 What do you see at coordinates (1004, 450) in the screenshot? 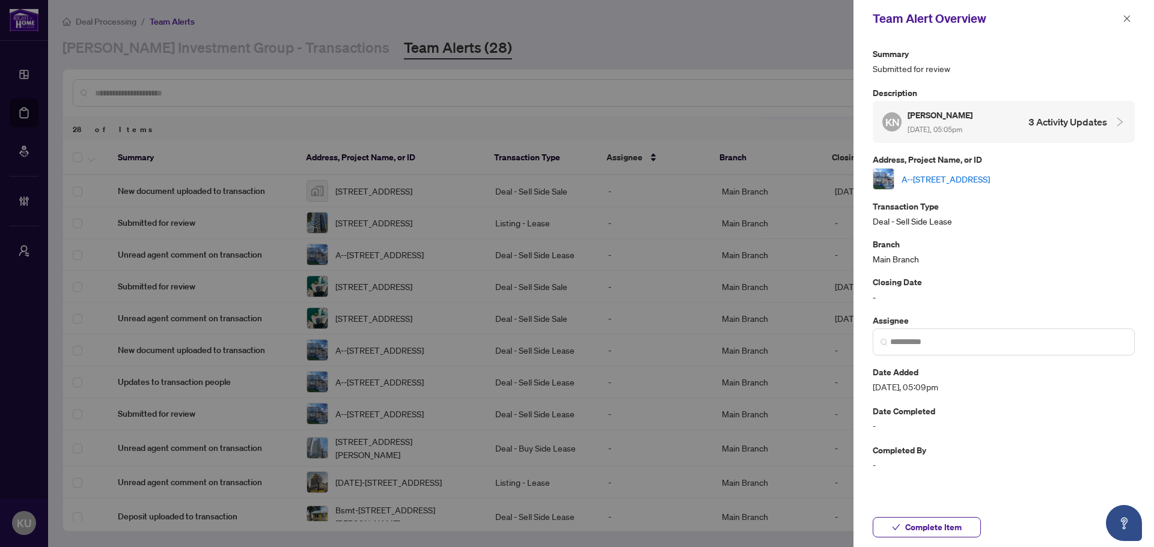
I see `p: Completed By` at bounding box center [1004, 450].